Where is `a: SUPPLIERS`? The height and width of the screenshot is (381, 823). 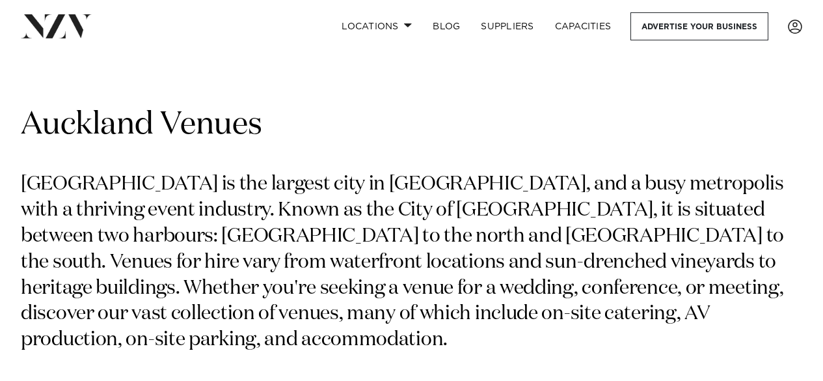
a: SUPPLIERS is located at coordinates (507, 26).